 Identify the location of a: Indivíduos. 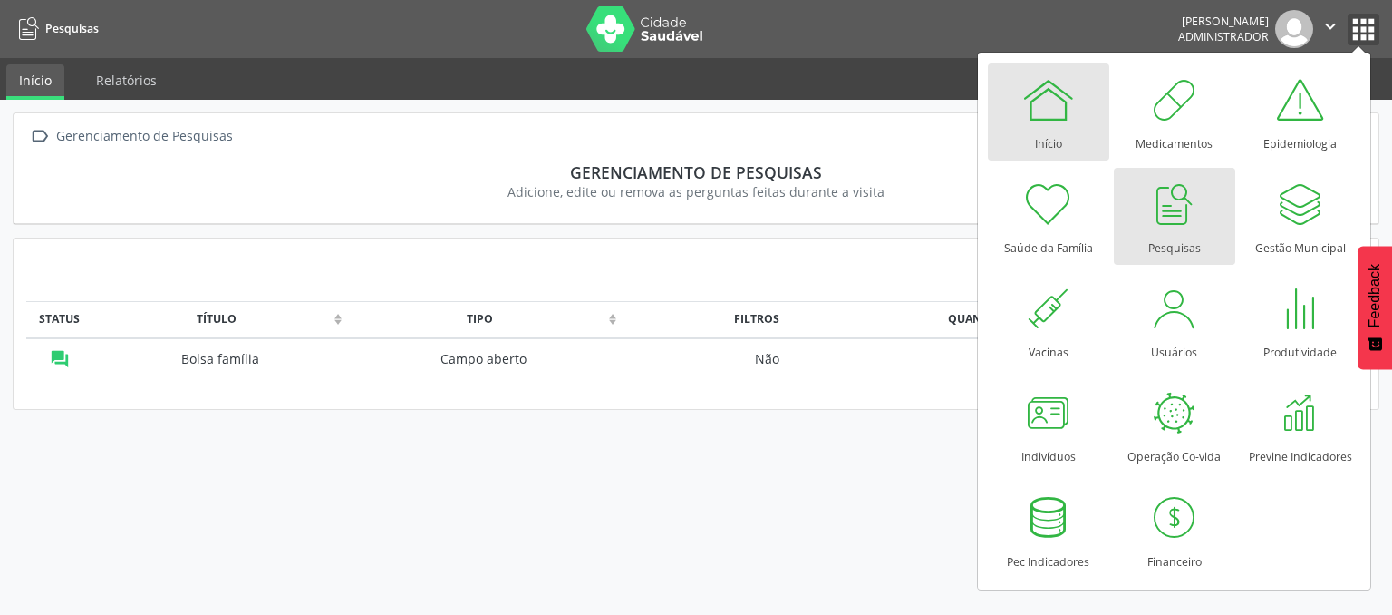
(1049, 424).